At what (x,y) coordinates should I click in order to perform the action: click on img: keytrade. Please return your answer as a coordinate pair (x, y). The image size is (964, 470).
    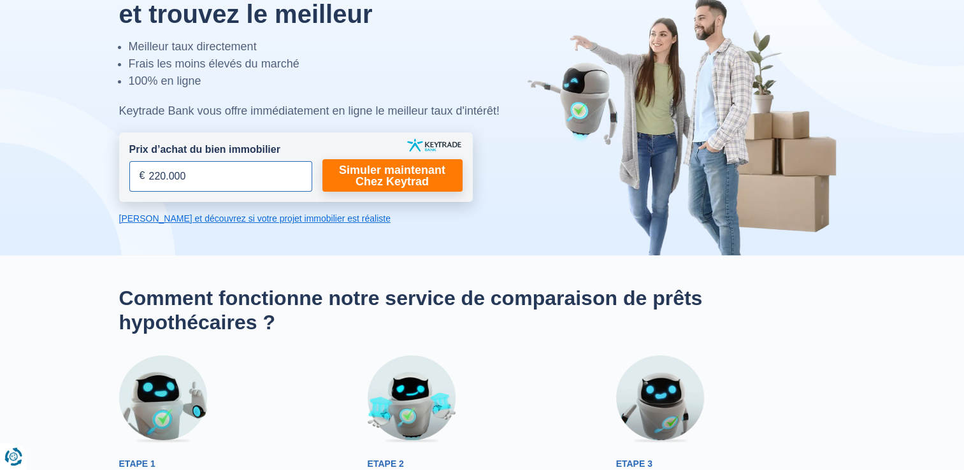
    Looking at the image, I should click on (434, 145).